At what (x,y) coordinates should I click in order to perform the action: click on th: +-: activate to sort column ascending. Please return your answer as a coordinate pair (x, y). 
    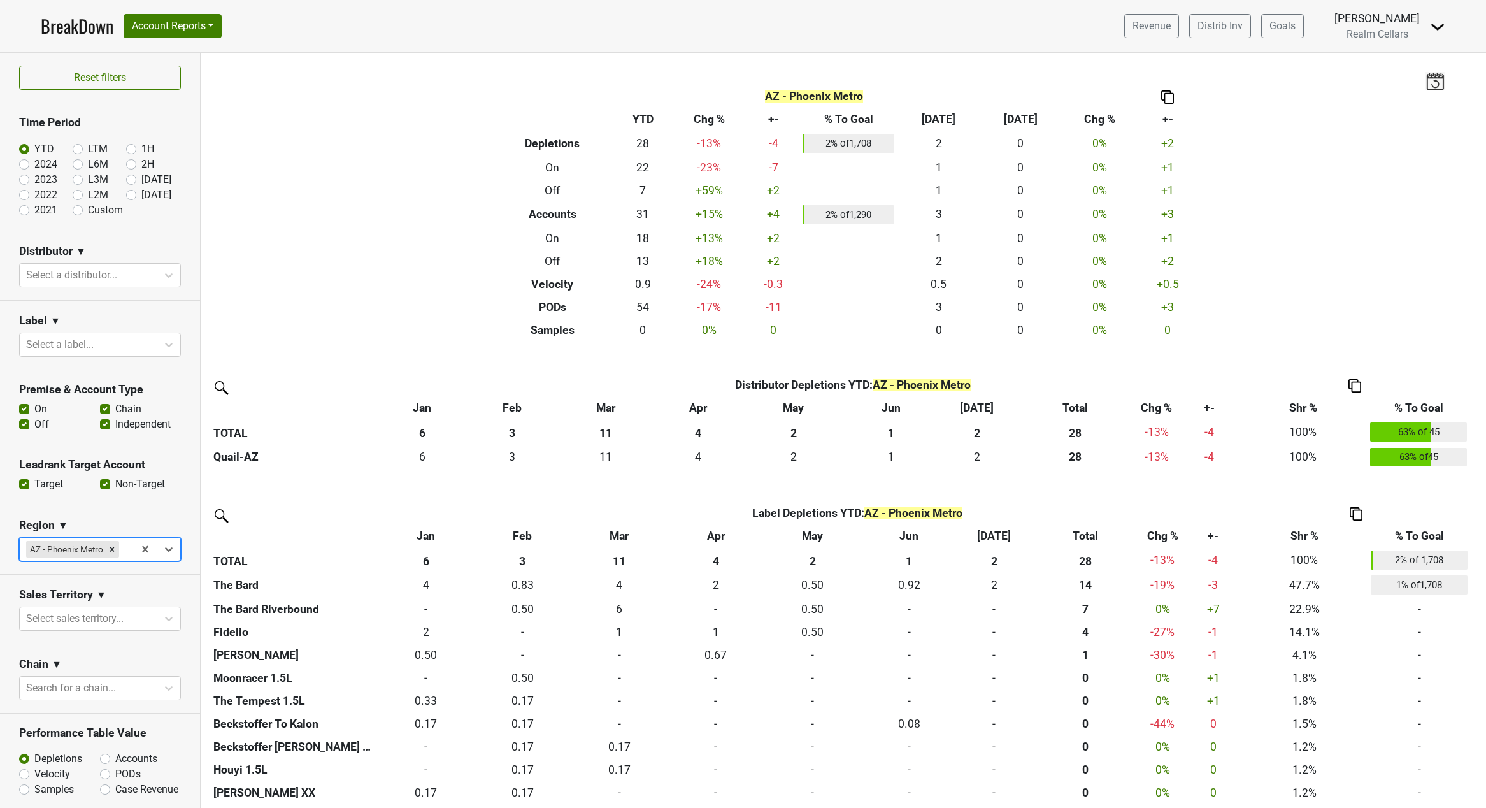
    Looking at the image, I should click on (1210, 408).